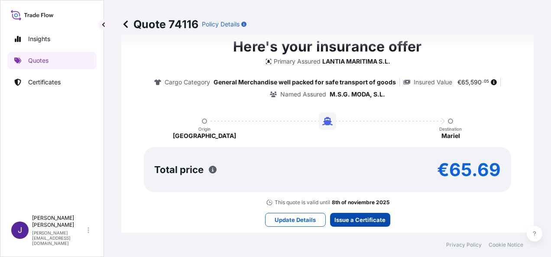 Image resolution: width=551 pixels, height=257 pixels. Describe the element at coordinates (506, 245) in the screenshot. I see `a: Cookie Notice` at that location.